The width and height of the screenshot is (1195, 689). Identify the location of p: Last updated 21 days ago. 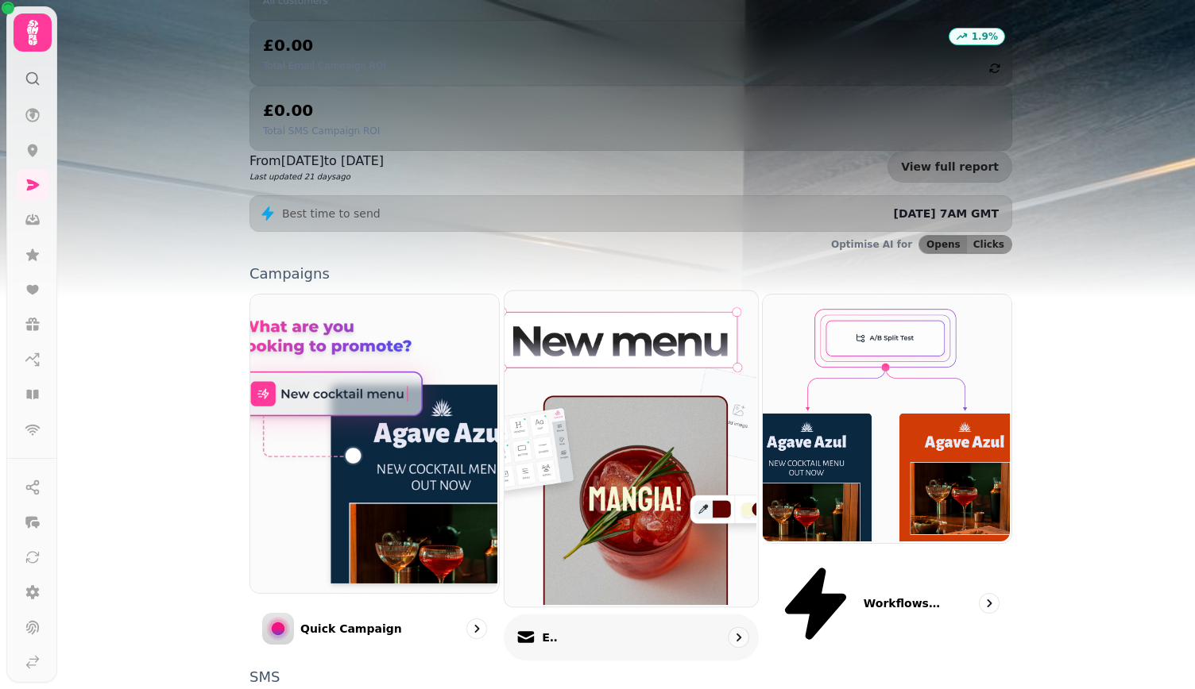
(316, 176).